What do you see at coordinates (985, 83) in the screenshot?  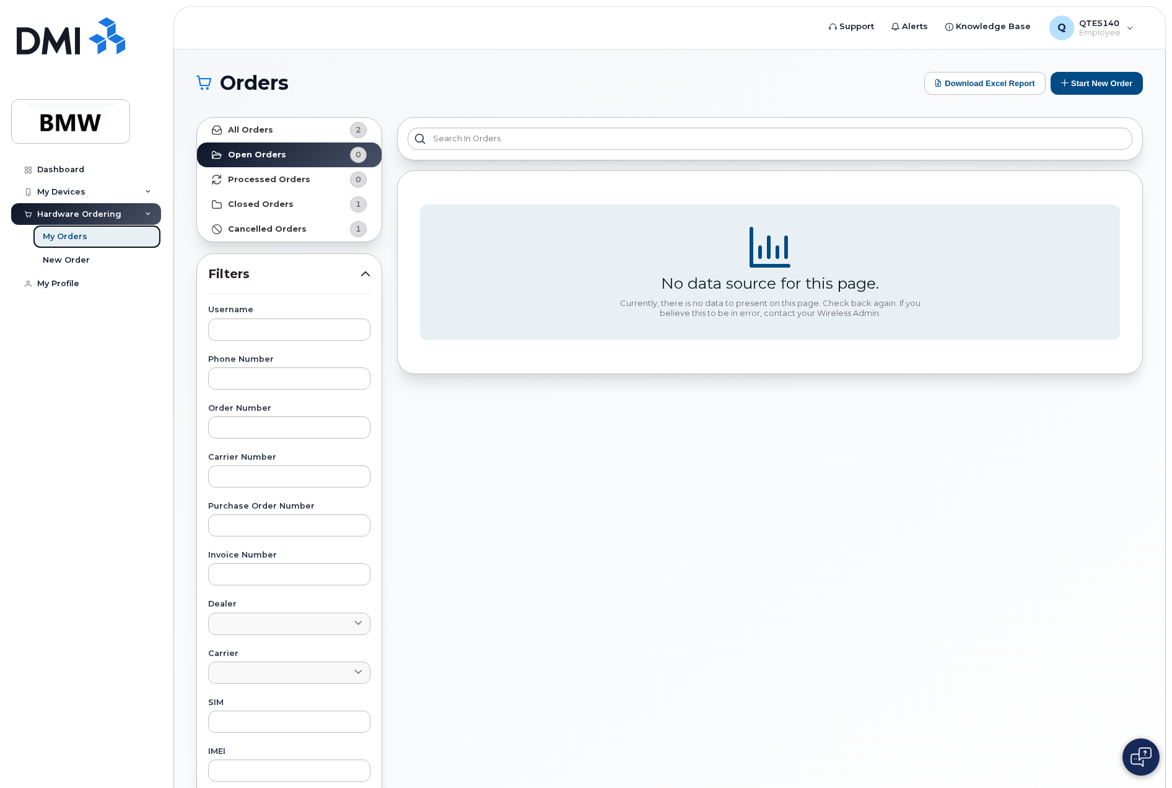 I see `a: Download Excel Report` at bounding box center [985, 83].